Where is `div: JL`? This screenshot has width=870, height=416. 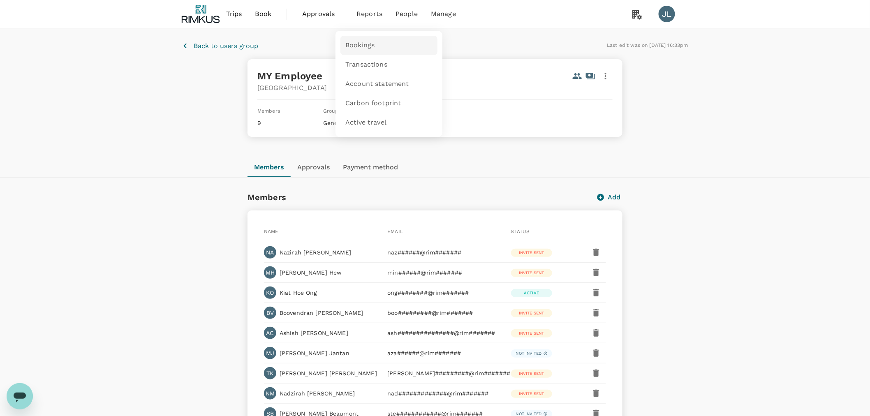 div: JL is located at coordinates (667, 14).